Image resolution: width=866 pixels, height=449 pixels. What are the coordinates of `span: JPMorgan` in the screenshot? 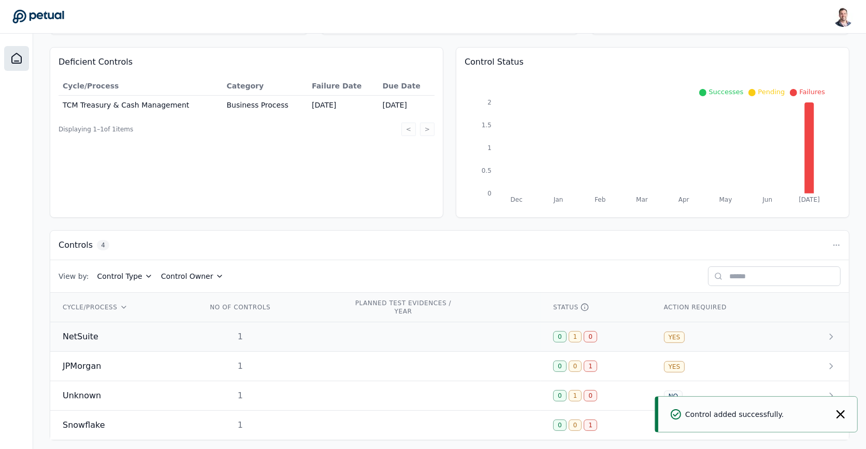 It's located at (82, 367).